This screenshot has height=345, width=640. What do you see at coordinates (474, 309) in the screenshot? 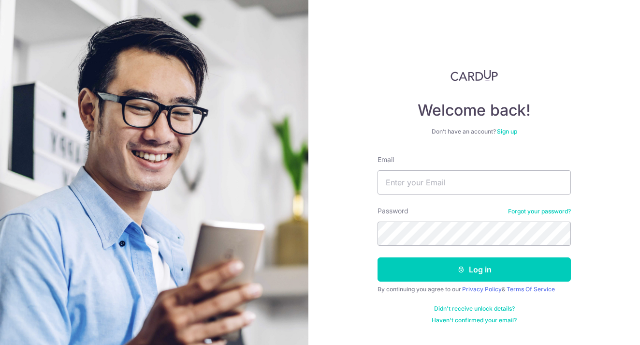
I see `a: Didn't receive unlock details?` at bounding box center [474, 309].